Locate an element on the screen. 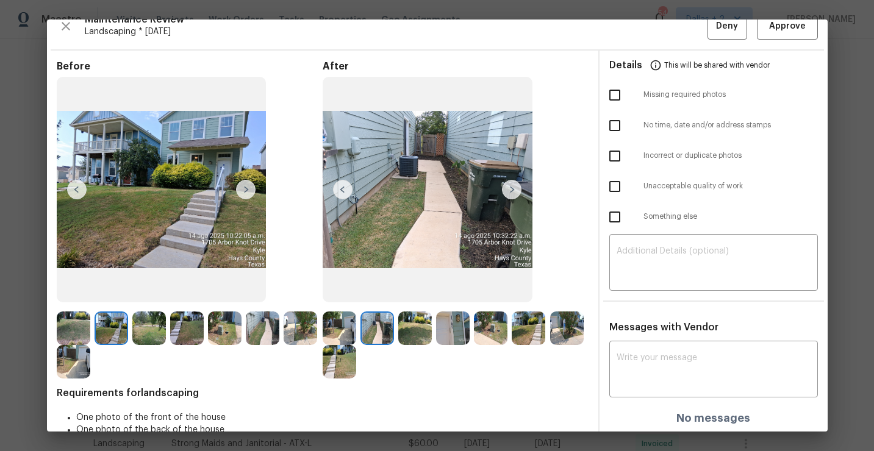 This screenshot has height=451, width=874. span: Unacceptable quality of work is located at coordinates (731, 186).